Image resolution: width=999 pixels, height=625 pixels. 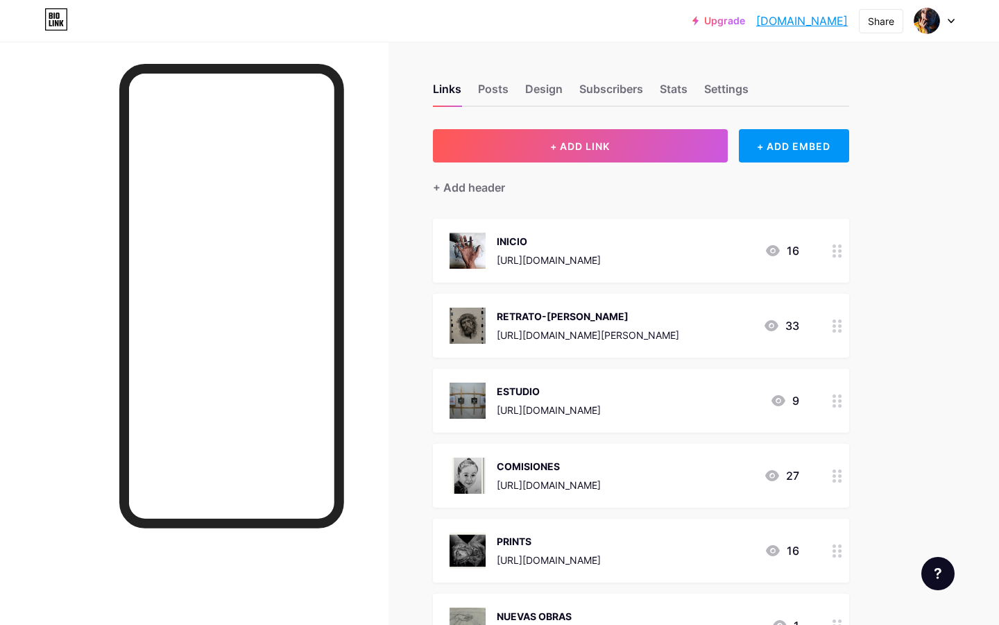 What do you see at coordinates (468, 475) in the screenshot?
I see `img: COMISIONES` at bounding box center [468, 475].